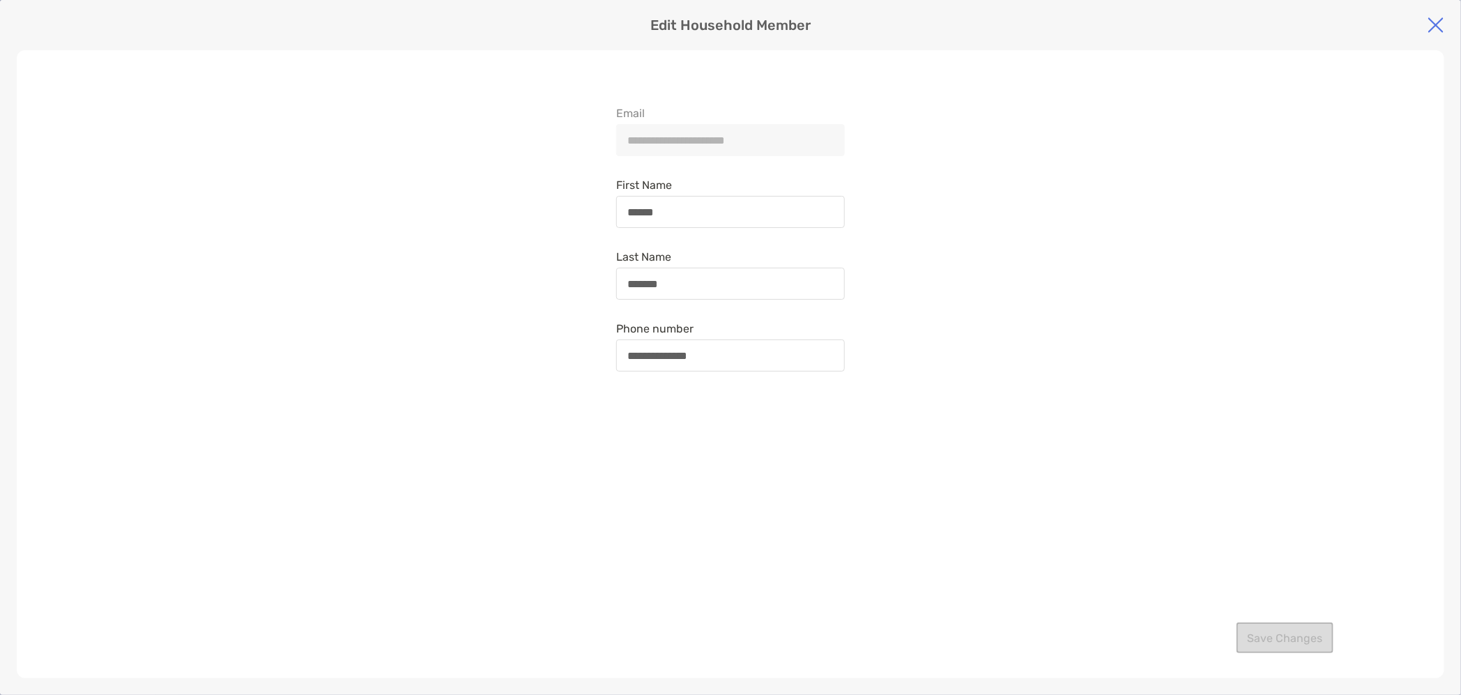 The height and width of the screenshot is (695, 1461). I want to click on input: Phone number, so click(731, 355).